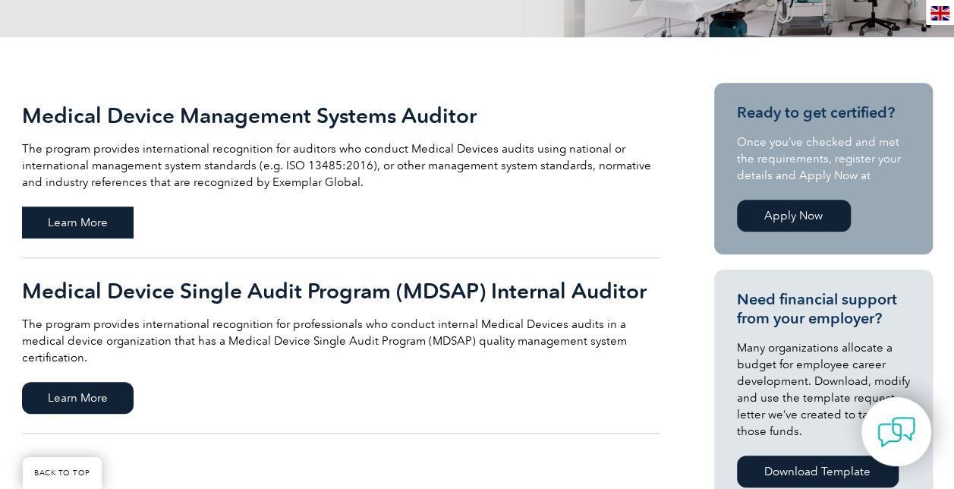 The height and width of the screenshot is (489, 954). I want to click on p: The program provides international recognition for professionals who conduct internal Medical Dev..., so click(341, 341).